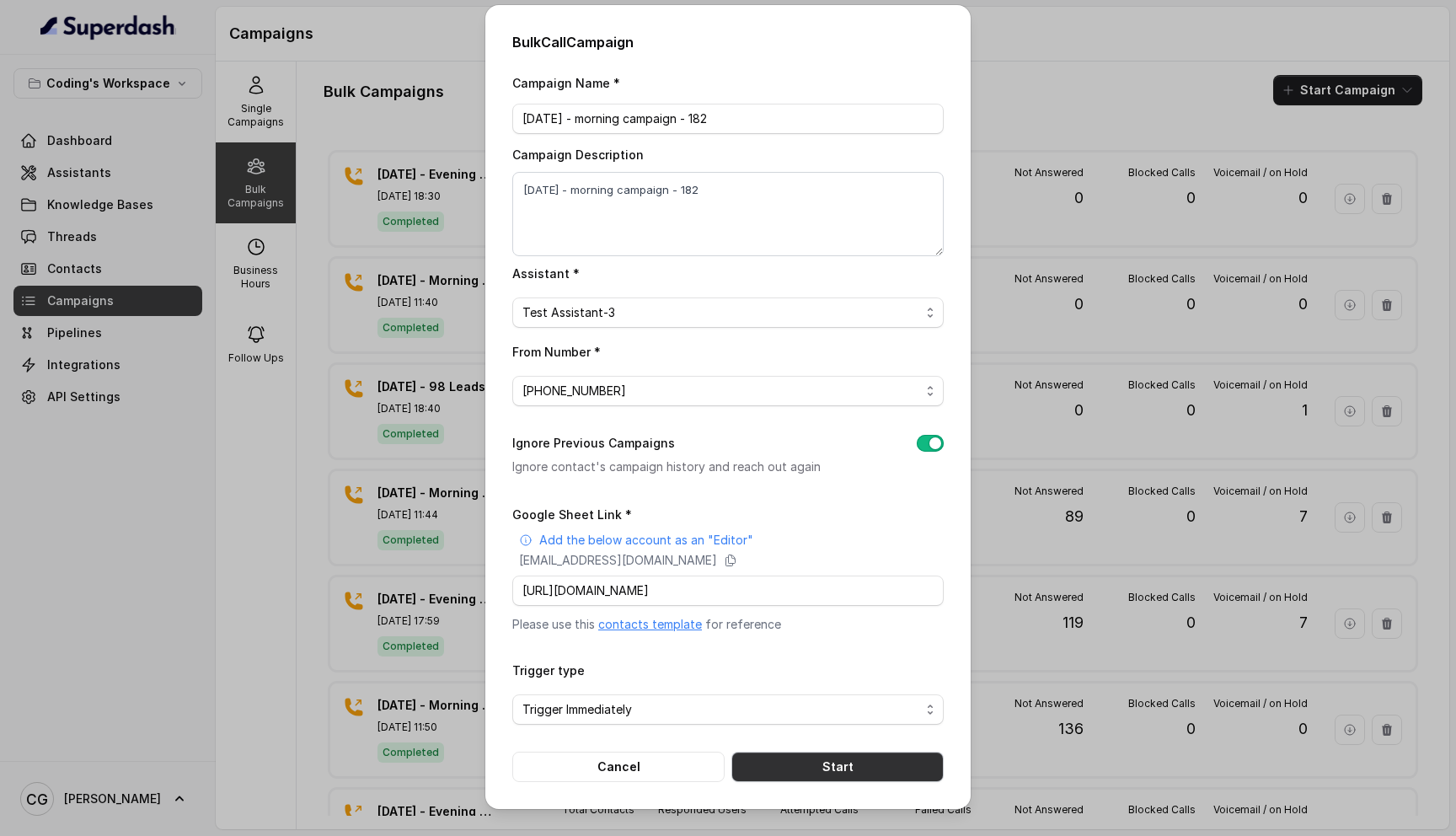 Image resolution: width=1456 pixels, height=836 pixels. I want to click on p: Add the below account as an "Editor", so click(646, 540).